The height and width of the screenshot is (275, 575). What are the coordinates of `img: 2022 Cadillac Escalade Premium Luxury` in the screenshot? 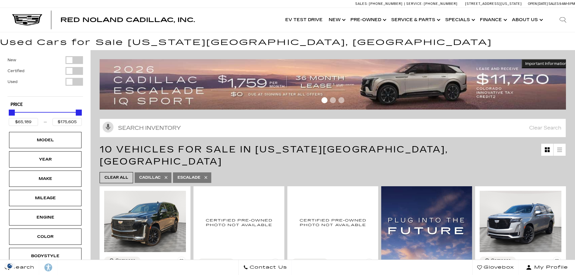 It's located at (145, 221).